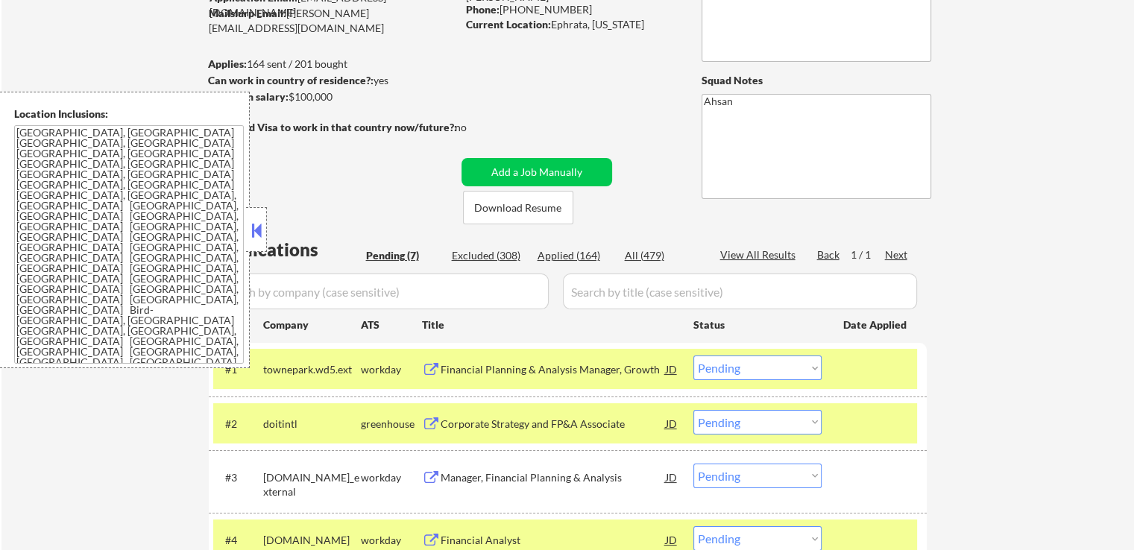 The height and width of the screenshot is (550, 1134). What do you see at coordinates (330, 81) in the screenshot?
I see `div: yes` at bounding box center [330, 81].